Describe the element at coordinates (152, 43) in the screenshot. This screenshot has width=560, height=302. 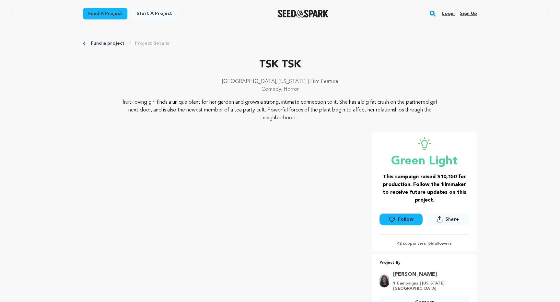
I see `a: Project details` at that location.